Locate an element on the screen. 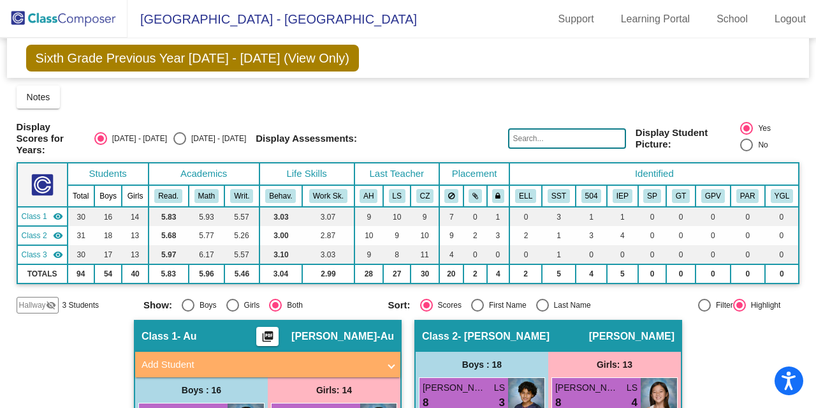  div: Filter is located at coordinates (722, 305).